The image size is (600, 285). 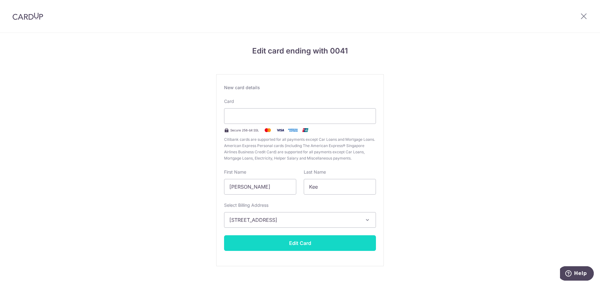 I want to click on label: Last Name, so click(x=315, y=172).